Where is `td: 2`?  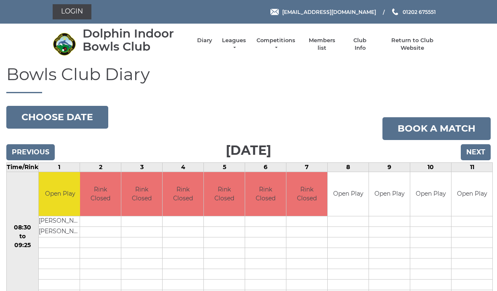 td: 2 is located at coordinates (101, 167).